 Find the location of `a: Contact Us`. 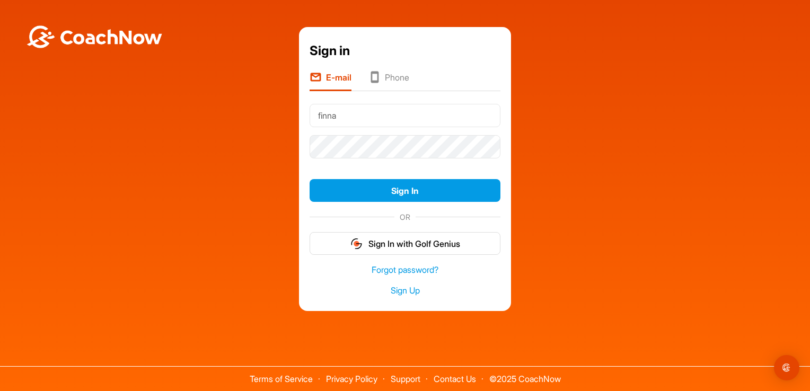

a: Contact Us is located at coordinates (455, 379).